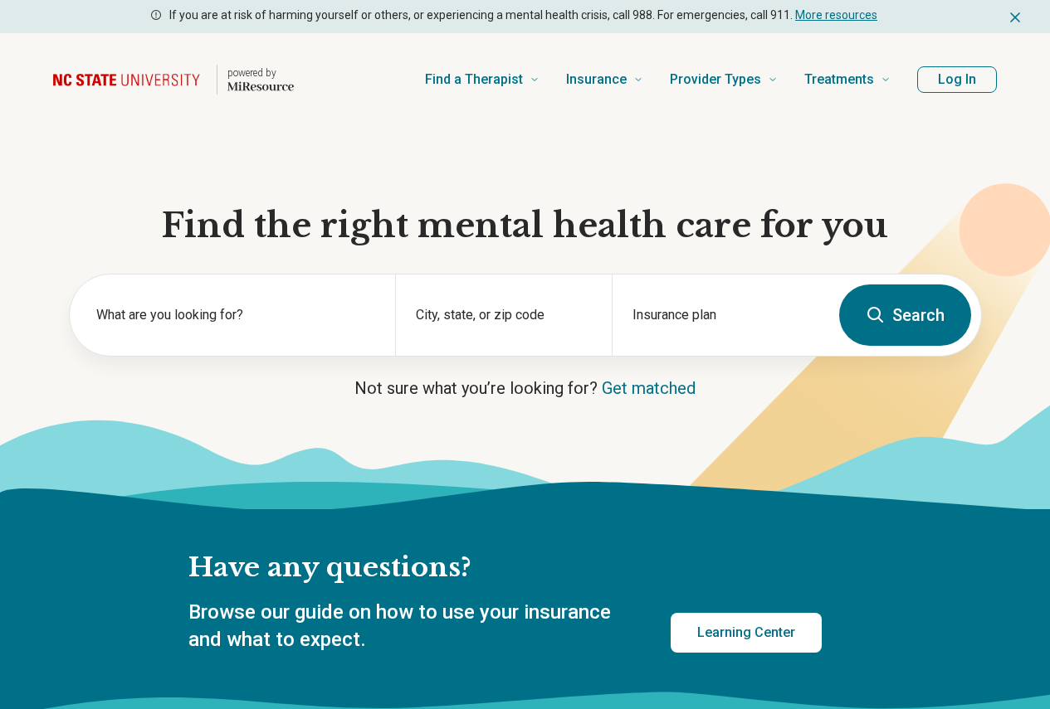  Describe the element at coordinates (482, 80) in the screenshot. I see `a: Find a Therapist` at that location.